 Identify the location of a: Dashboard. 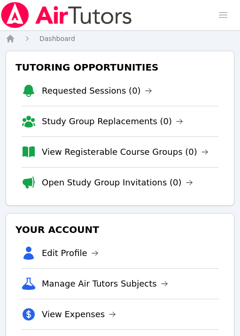
(57, 39).